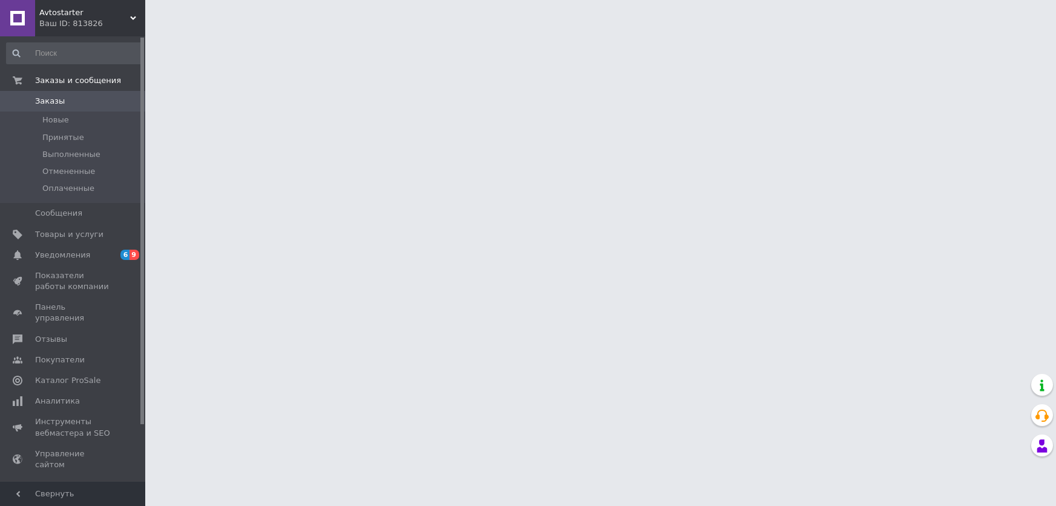  What do you see at coordinates (78, 81) in the screenshot?
I see `span: Заказы и сообщения` at bounding box center [78, 81].